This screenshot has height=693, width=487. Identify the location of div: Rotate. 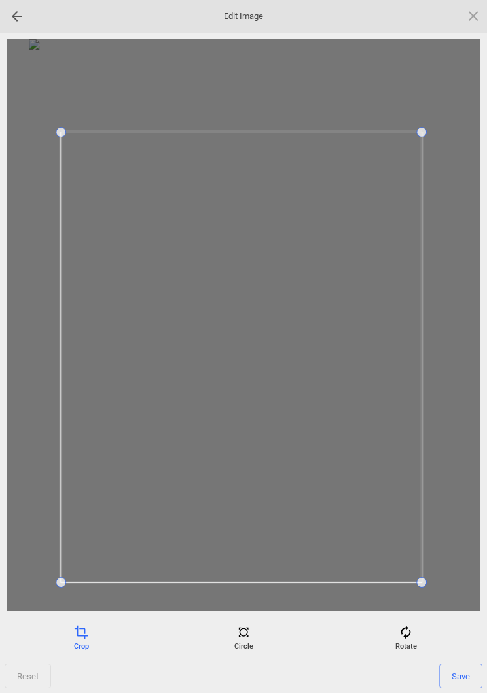
(406, 638).